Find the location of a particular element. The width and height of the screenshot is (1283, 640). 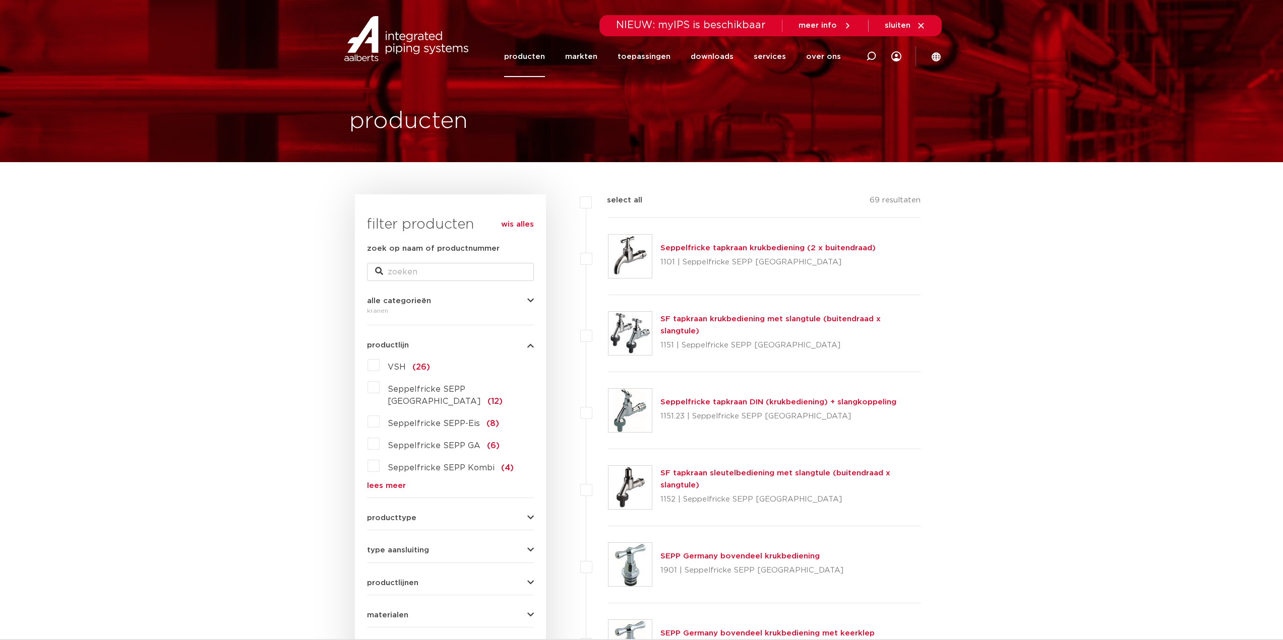

button: productlijnen is located at coordinates (450, 583).